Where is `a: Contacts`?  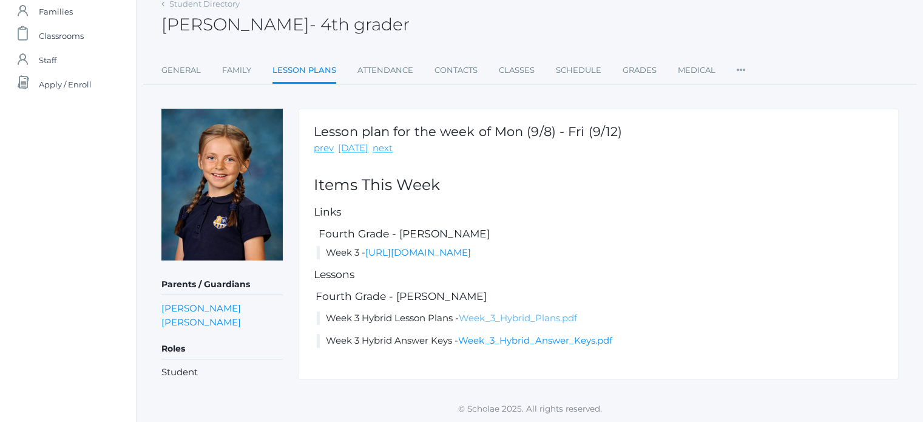
a: Contacts is located at coordinates (456, 70).